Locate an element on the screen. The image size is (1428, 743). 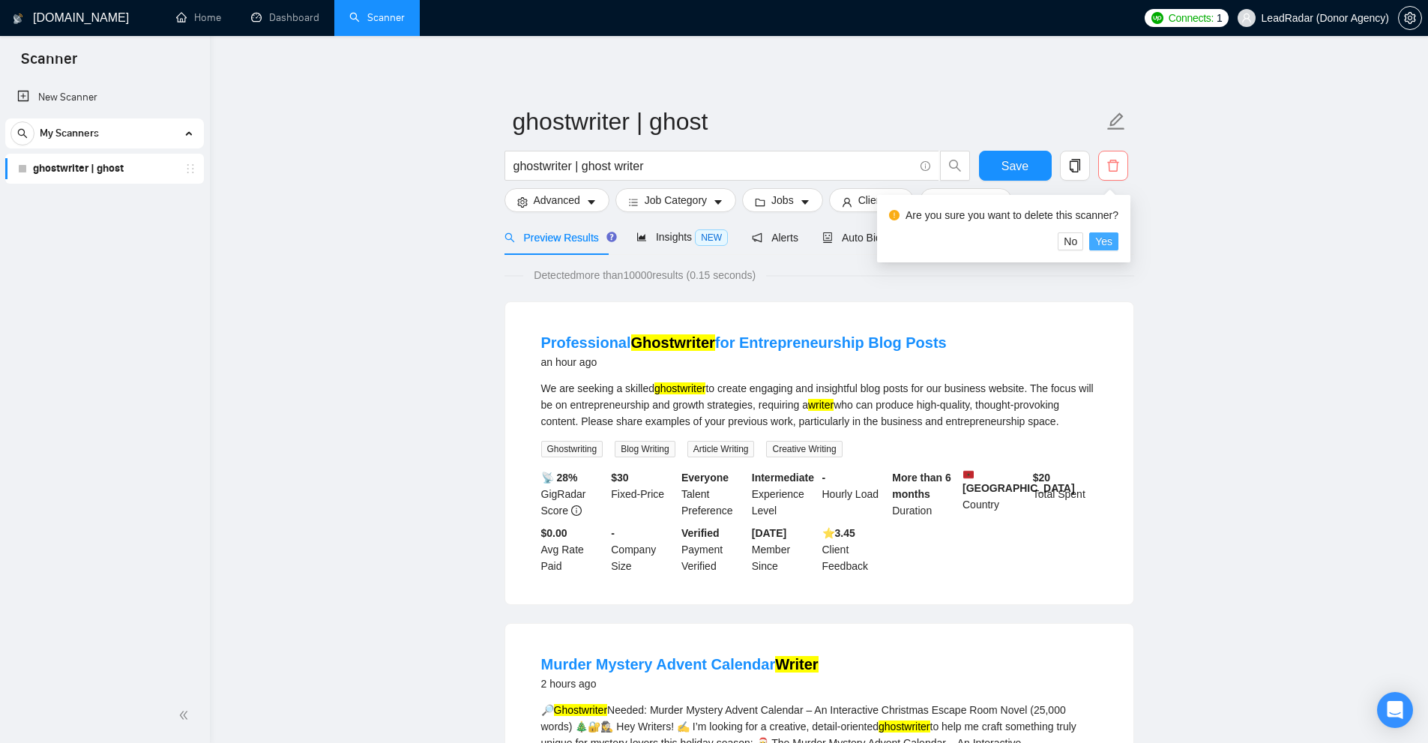
span: Advanced is located at coordinates (557, 200).